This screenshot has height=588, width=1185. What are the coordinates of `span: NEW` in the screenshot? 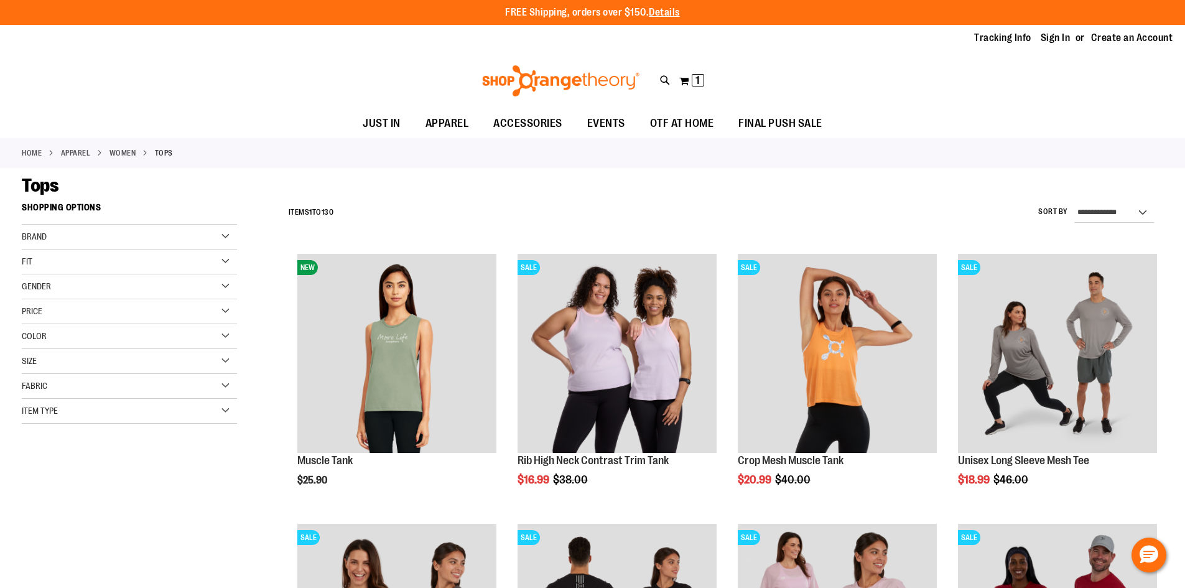 It's located at (307, 268).